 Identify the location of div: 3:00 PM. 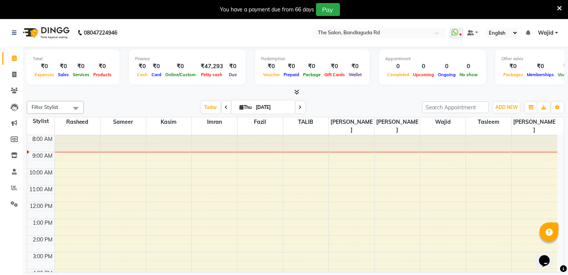
(43, 256).